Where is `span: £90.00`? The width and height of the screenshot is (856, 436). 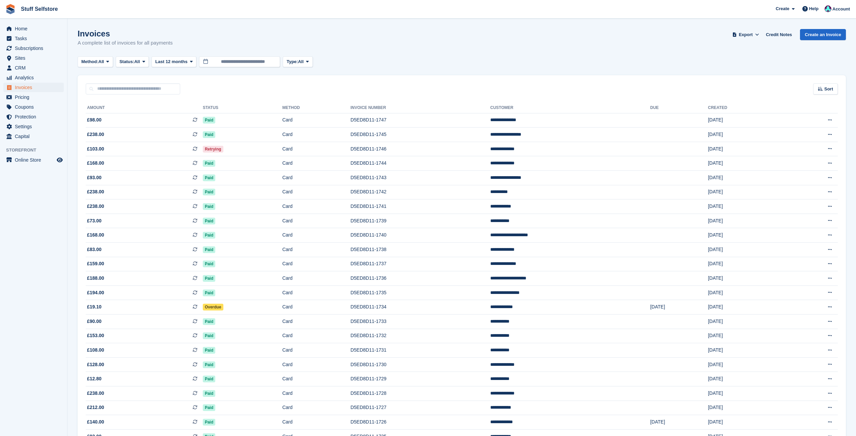 span: £90.00 is located at coordinates (94, 321).